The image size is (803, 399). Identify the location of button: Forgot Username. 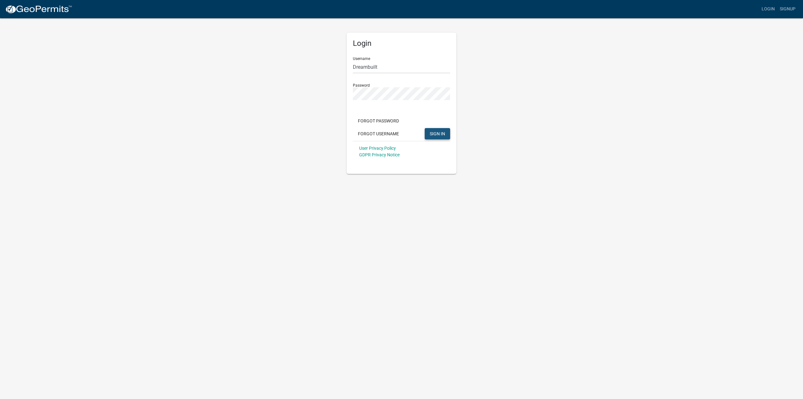
(378, 134).